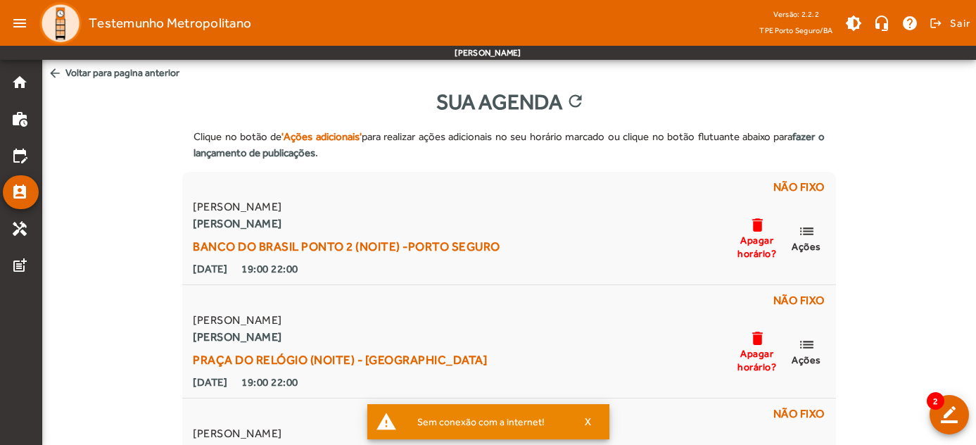 The height and width of the screenshot is (445, 976). What do you see at coordinates (949, 23) in the screenshot?
I see `button: Sair` at bounding box center [949, 23].